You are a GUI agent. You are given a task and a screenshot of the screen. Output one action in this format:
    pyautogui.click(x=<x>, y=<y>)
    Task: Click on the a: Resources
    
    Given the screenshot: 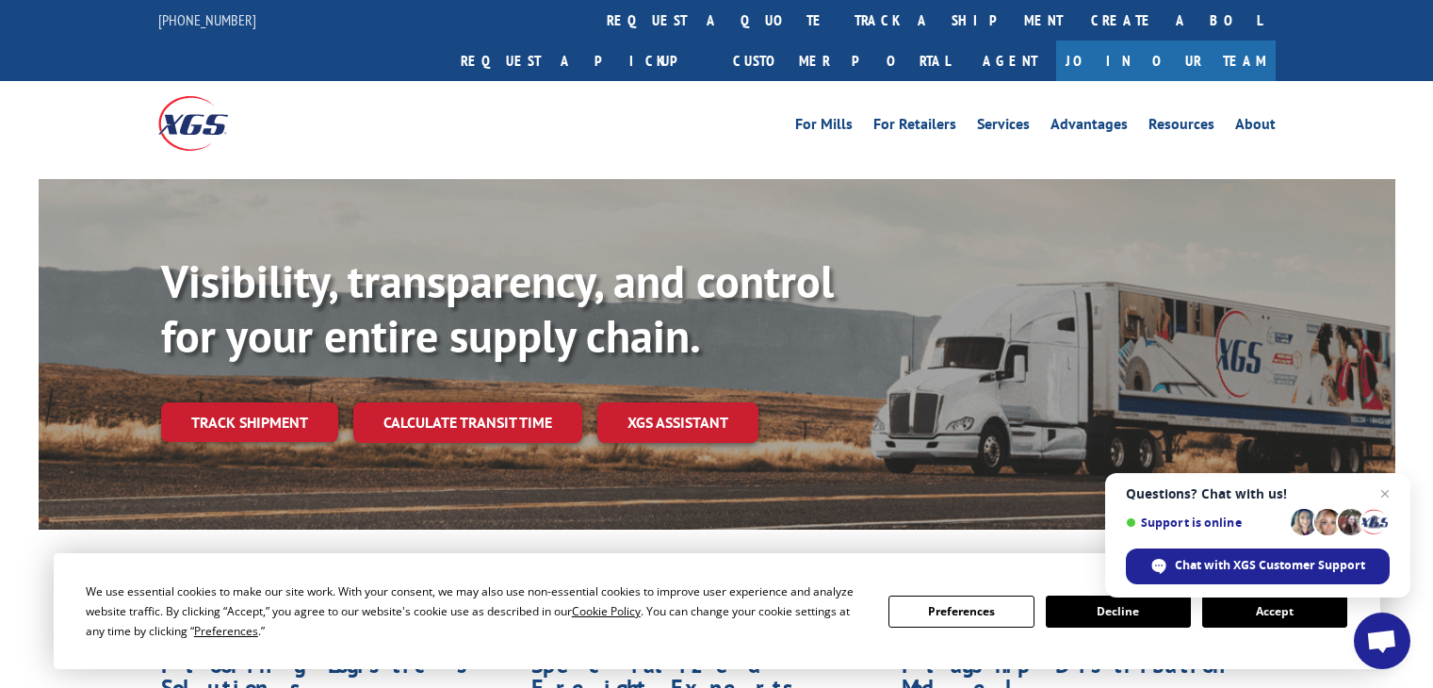 What is the action you would take?
    pyautogui.click(x=1182, y=127)
    